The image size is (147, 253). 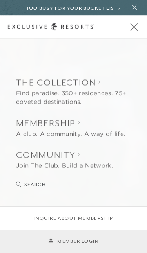 What do you see at coordinates (65, 156) in the screenshot?
I see `h2: Community` at bounding box center [65, 156].